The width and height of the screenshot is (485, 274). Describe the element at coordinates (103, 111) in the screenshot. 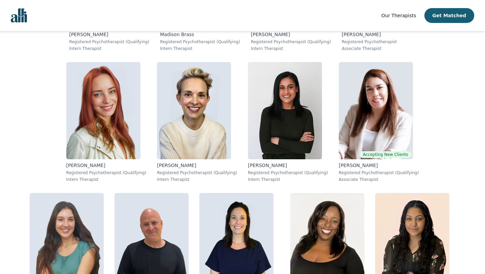

I see `img: Lacy_Hunter` at that location.